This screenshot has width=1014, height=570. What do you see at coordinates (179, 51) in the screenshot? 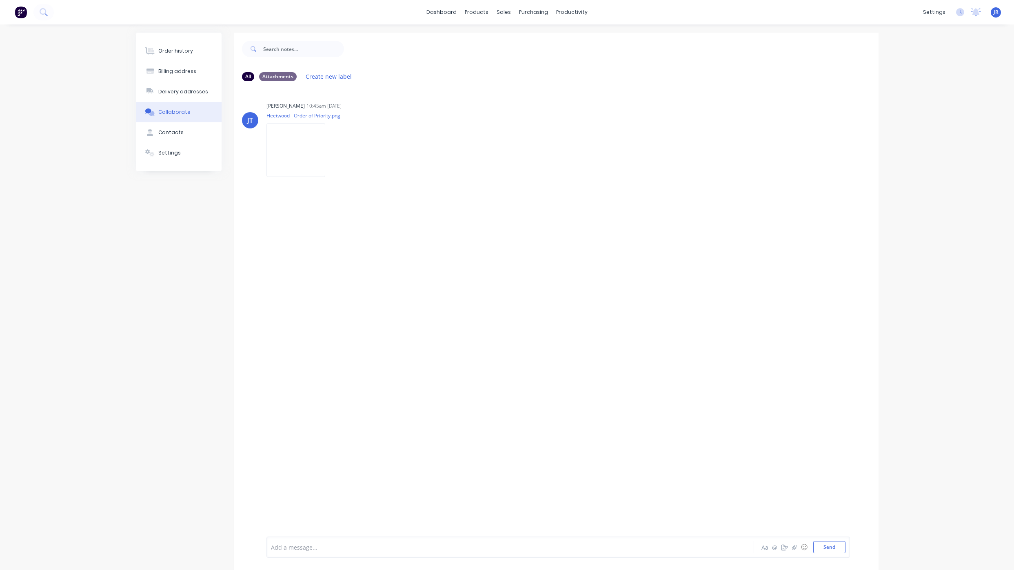
I see `button: Order history` at bounding box center [179, 51].